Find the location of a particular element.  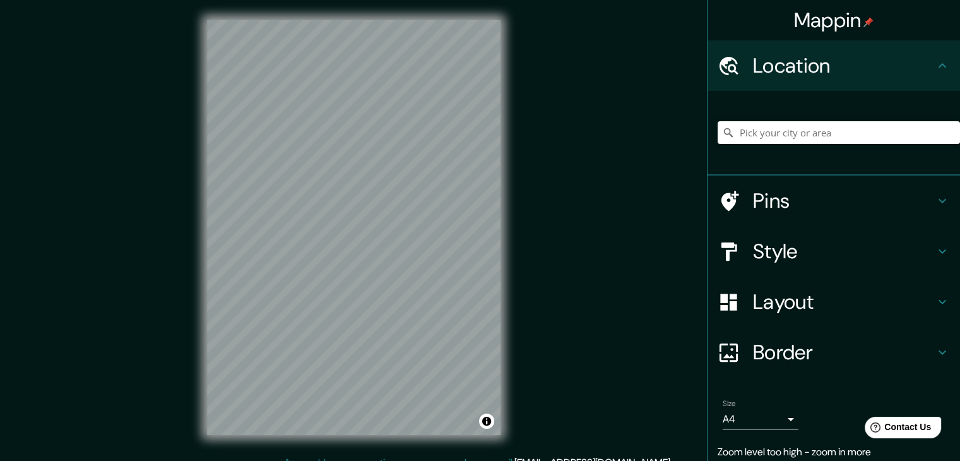

h4: Pins is located at coordinates (843, 201).